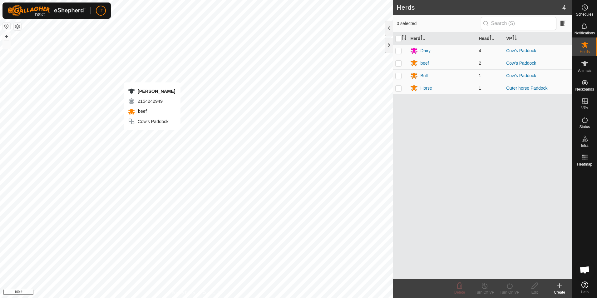 The width and height of the screenshot is (597, 298). Describe the element at coordinates (151, 101) in the screenshot. I see `div: 2154242949` at that location.